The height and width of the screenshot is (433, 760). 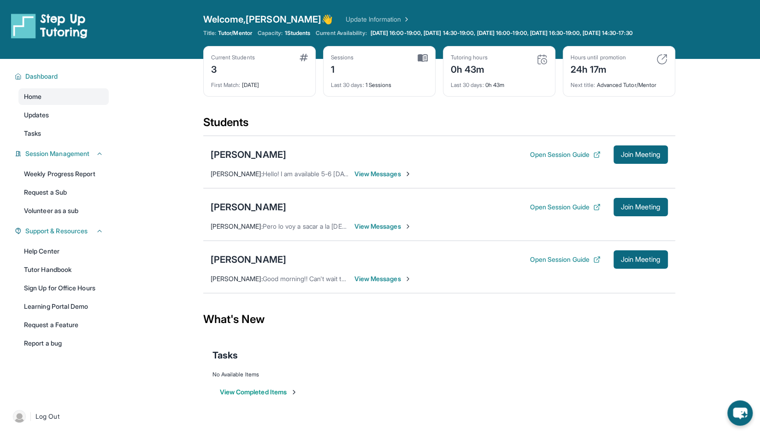 I want to click on a: Request a Feature, so click(x=64, y=325).